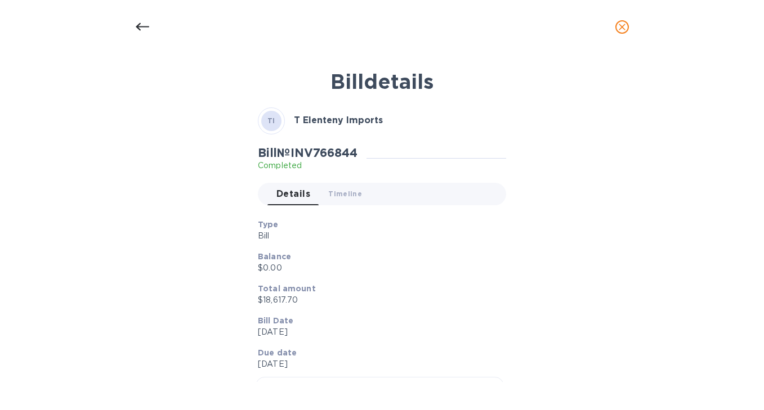 This screenshot has width=764, height=410. What do you see at coordinates (268, 225) in the screenshot?
I see `b: Type` at bounding box center [268, 225].